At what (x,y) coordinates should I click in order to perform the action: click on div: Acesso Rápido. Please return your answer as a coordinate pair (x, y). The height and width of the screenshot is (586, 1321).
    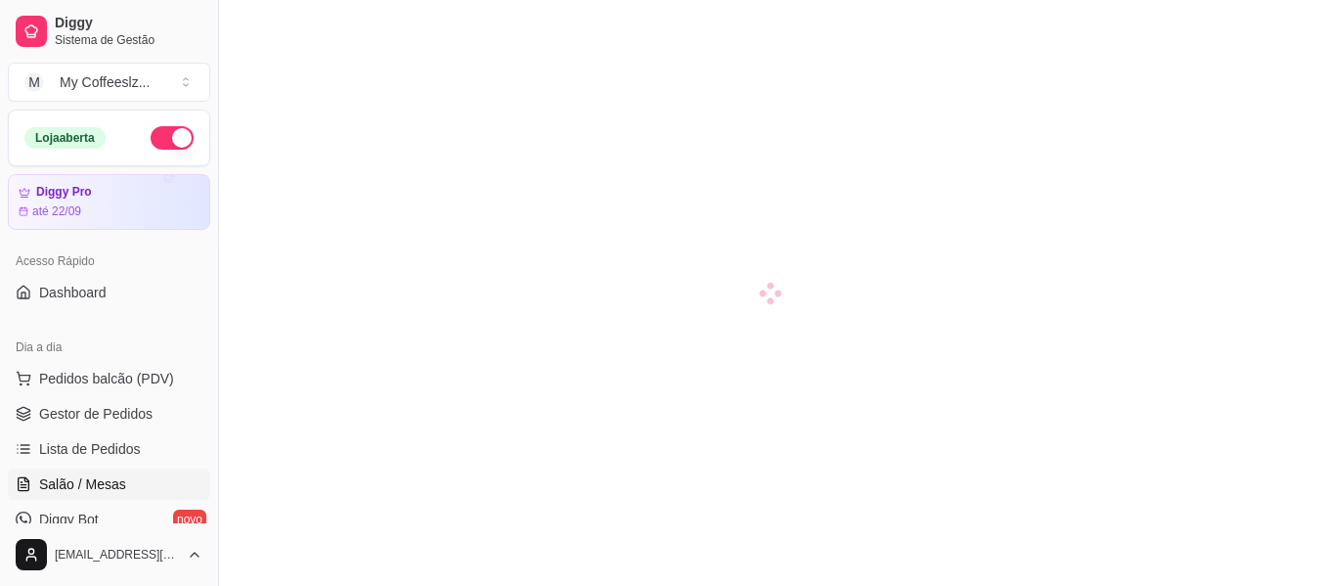
    Looking at the image, I should click on (109, 261).